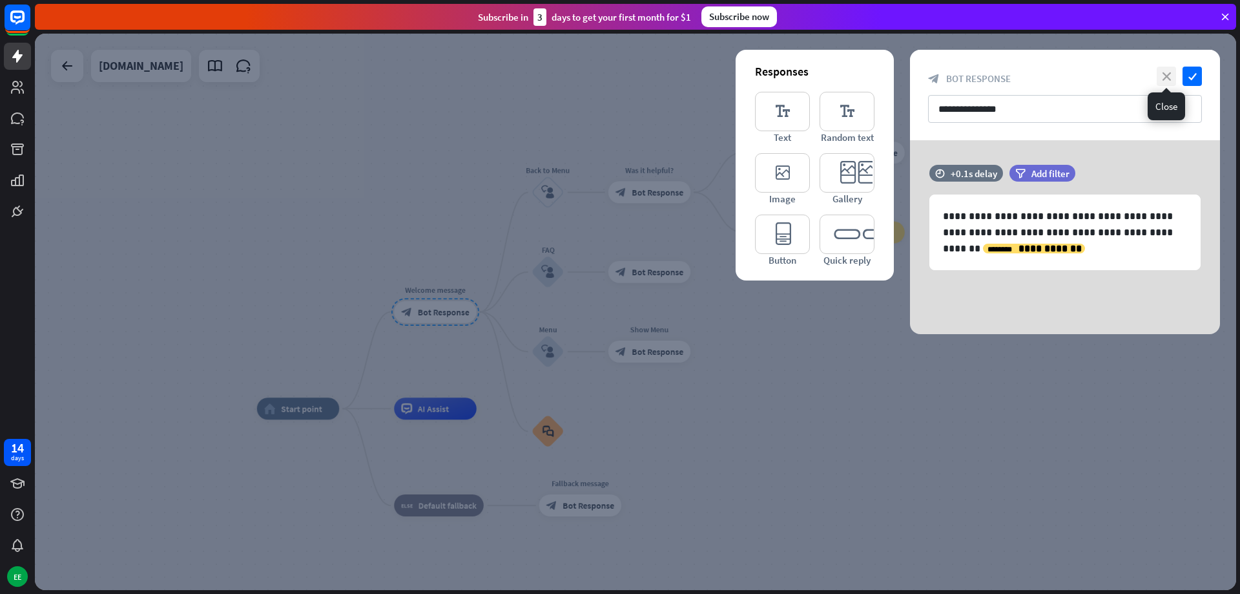  Describe the element at coordinates (585, 17) in the screenshot. I see `div: Subscribe in days to get your first month for $1` at that location.